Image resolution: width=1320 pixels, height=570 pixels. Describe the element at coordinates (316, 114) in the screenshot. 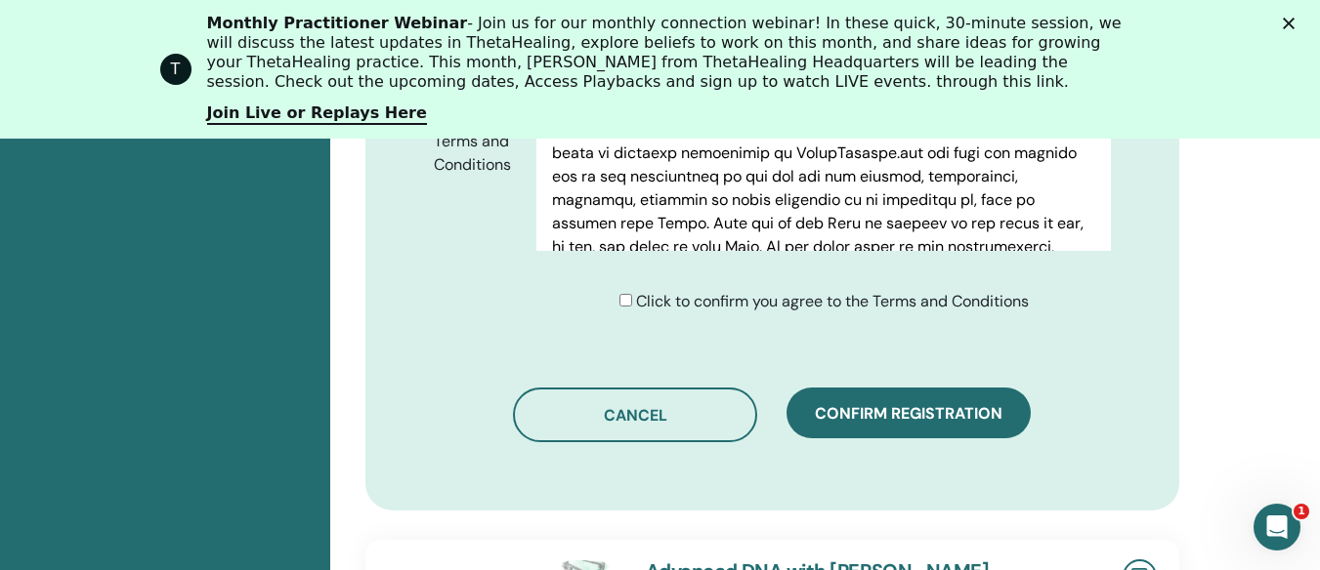

I see `a: Join Live or Replays Here` at that location.